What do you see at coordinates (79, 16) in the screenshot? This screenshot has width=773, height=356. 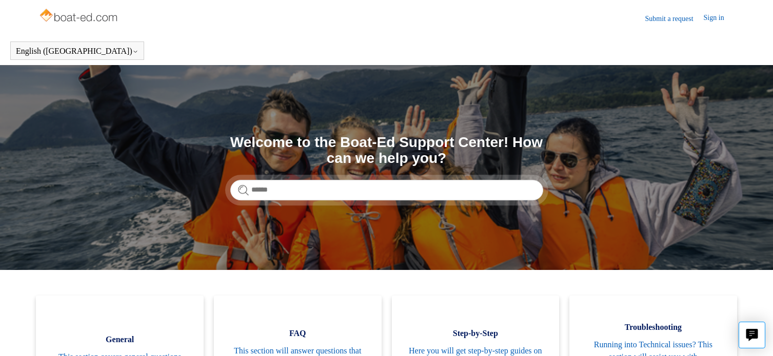 I see `img: Boat-Ed Help Center home page` at bounding box center [79, 16].